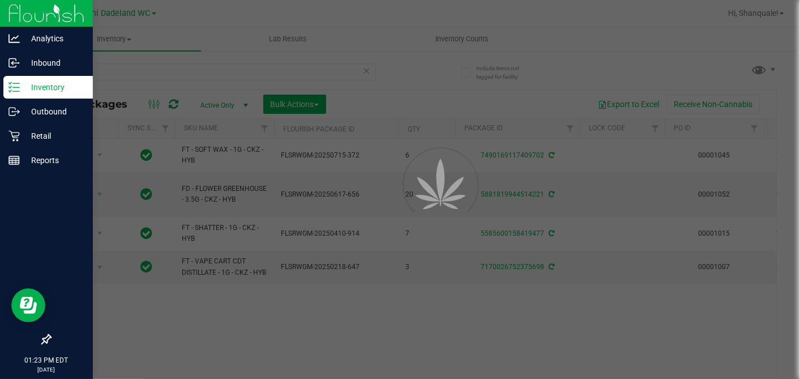 The height and width of the screenshot is (379, 800). Describe the element at coordinates (14, 63) in the screenshot. I see `inline-svg: Inbound` at that location.